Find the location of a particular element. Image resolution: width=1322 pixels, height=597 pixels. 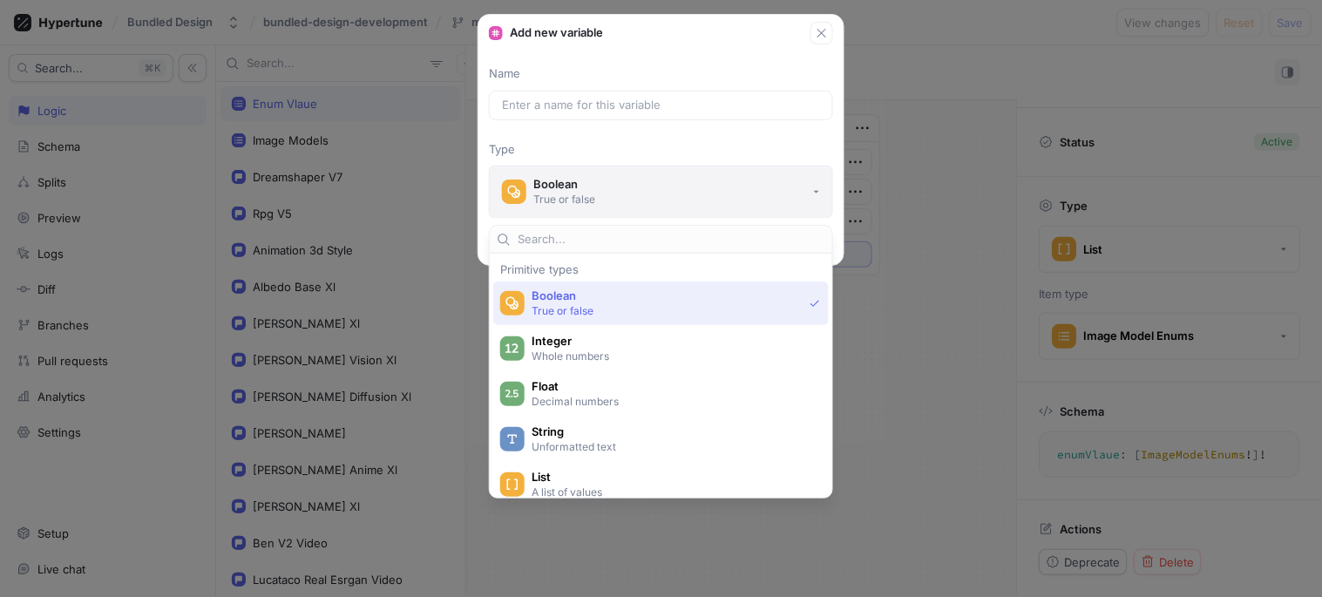

div: Boolean is located at coordinates (564, 184).